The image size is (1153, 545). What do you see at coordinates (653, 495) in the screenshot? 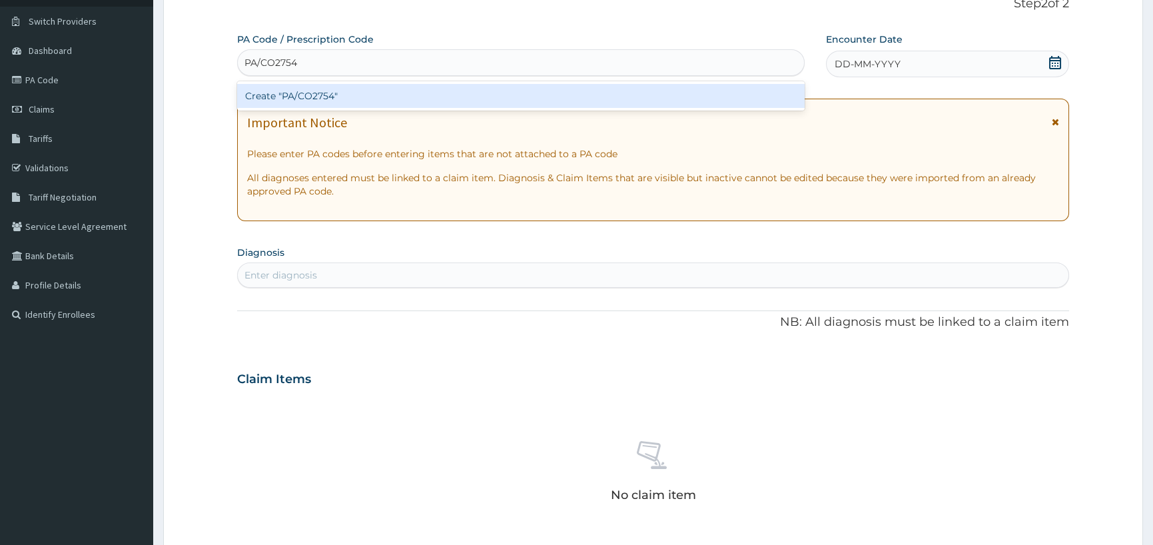
I see `p: No claim item` at bounding box center [653, 495].